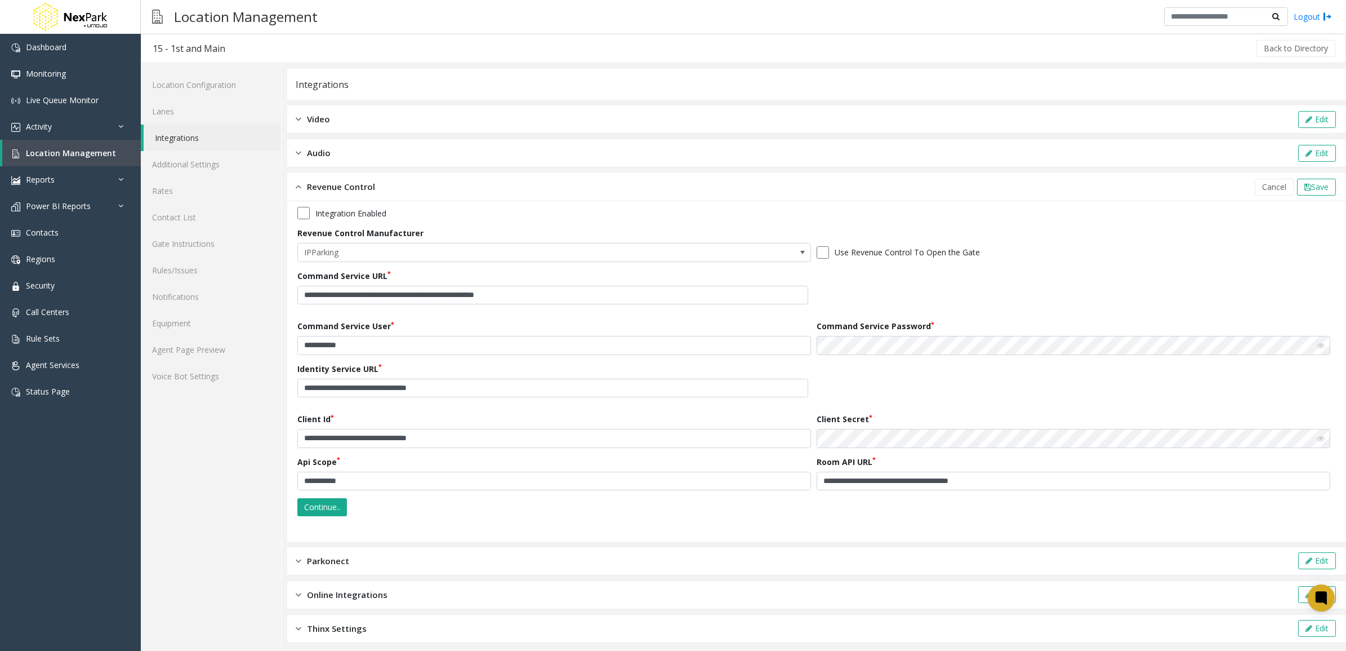 This screenshot has height=651, width=1346. Describe the element at coordinates (41, 259) in the screenshot. I see `span: Regions` at that location.